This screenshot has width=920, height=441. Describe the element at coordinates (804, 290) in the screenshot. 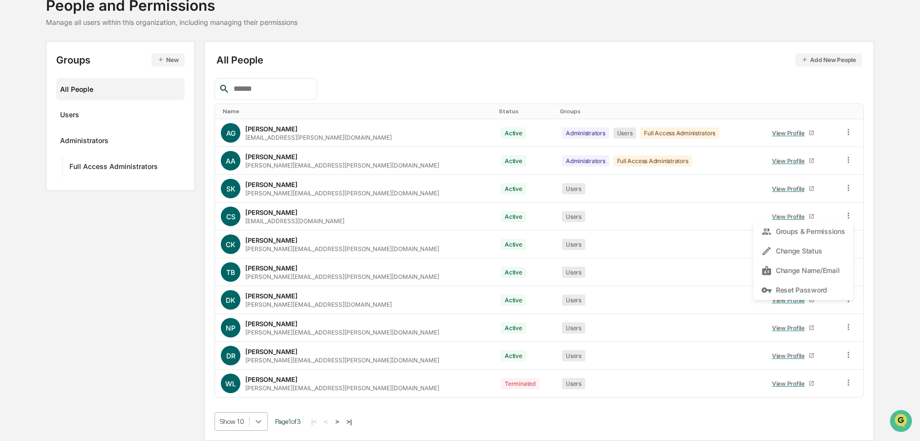

I see `div: Reset Password` at that location.